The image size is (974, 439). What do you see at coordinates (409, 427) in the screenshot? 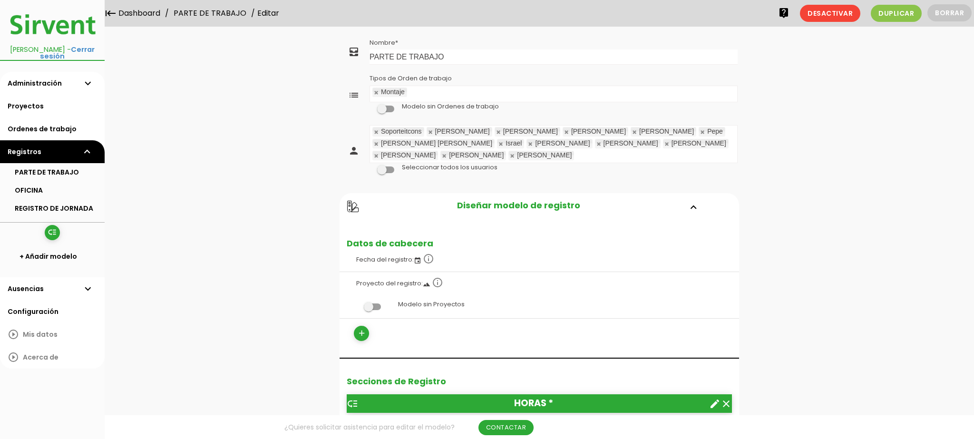
I see `div: ¿Quieres solicitar asistencia para editar el modelo?` at bounding box center [409, 427].